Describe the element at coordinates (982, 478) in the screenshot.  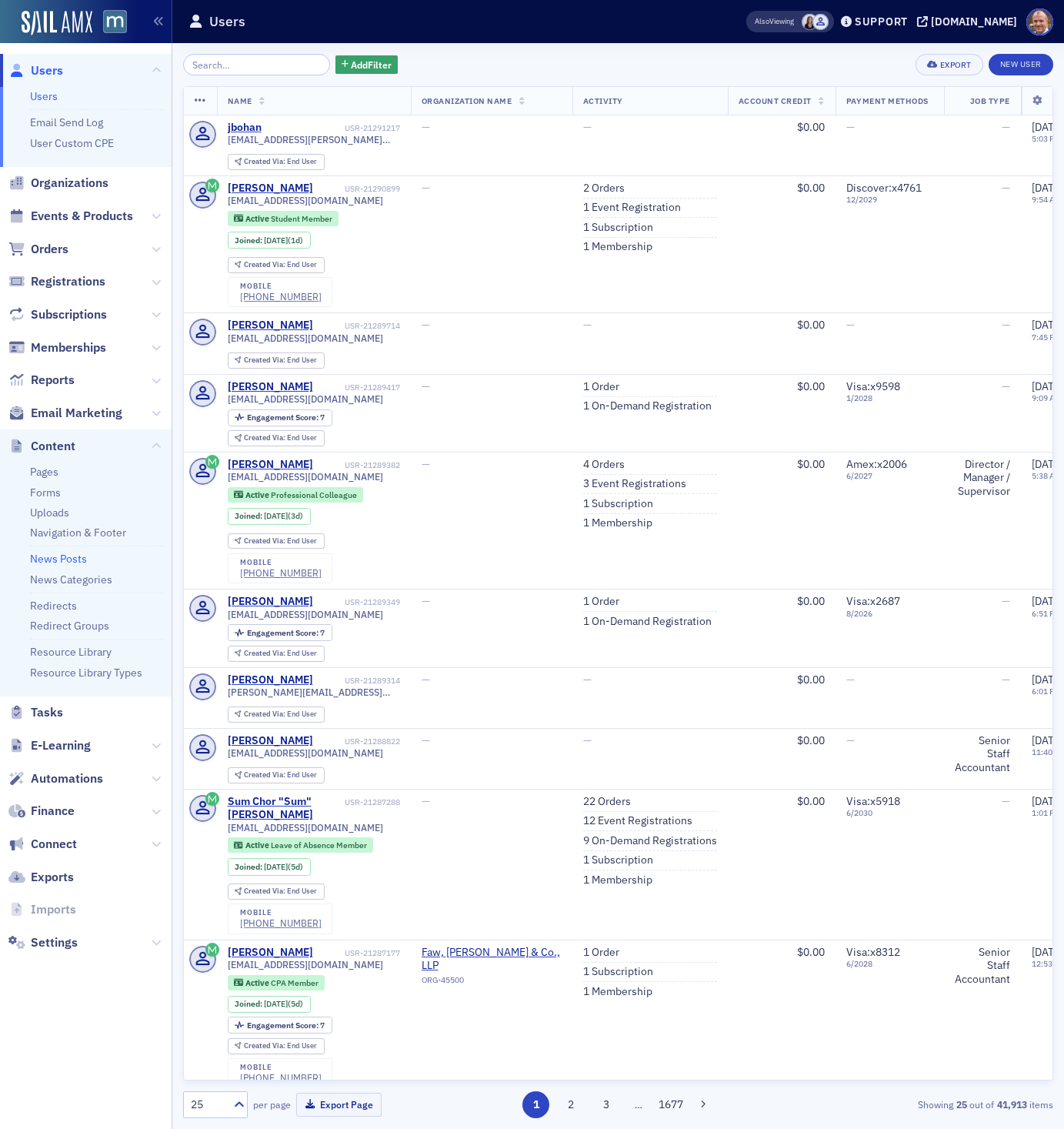
I see `div: Director / Manager / Supervisor` at that location.